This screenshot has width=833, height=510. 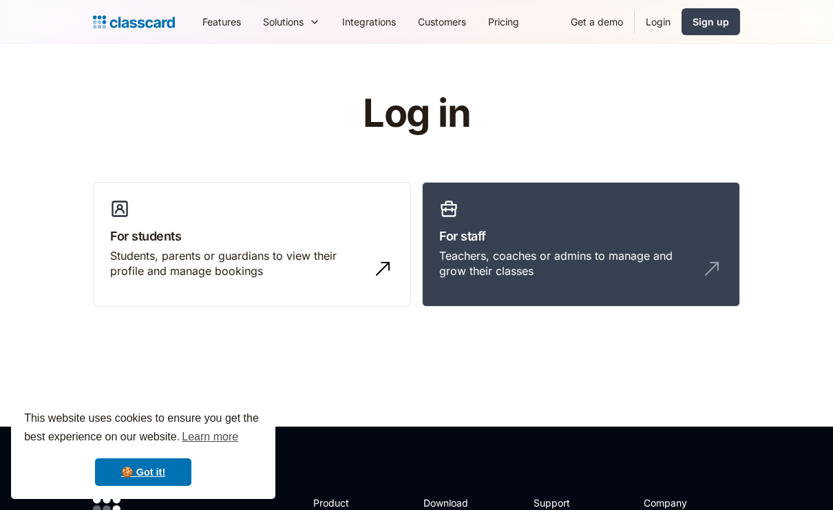 I want to click on a: Login, so click(x=658, y=21).